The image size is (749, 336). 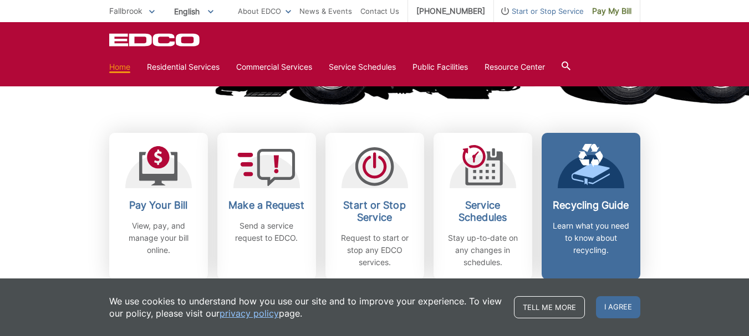 I want to click on h2: Pay Your Bill, so click(x=159, y=206).